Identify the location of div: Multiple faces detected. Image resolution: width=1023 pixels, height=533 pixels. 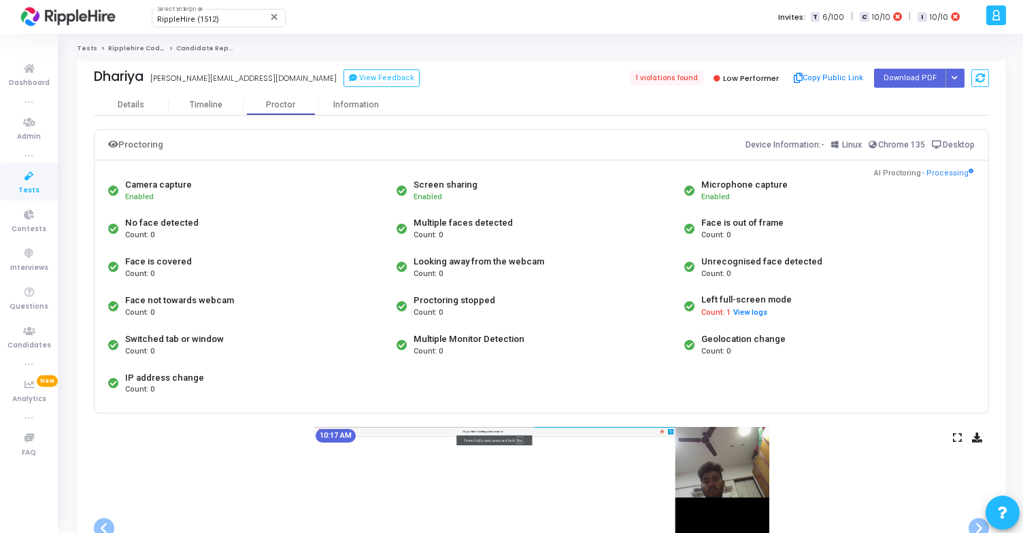
(463, 223).